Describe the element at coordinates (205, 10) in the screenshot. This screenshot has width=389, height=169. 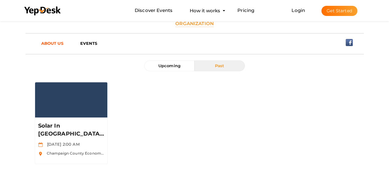
I see `button: How it works` at that location.